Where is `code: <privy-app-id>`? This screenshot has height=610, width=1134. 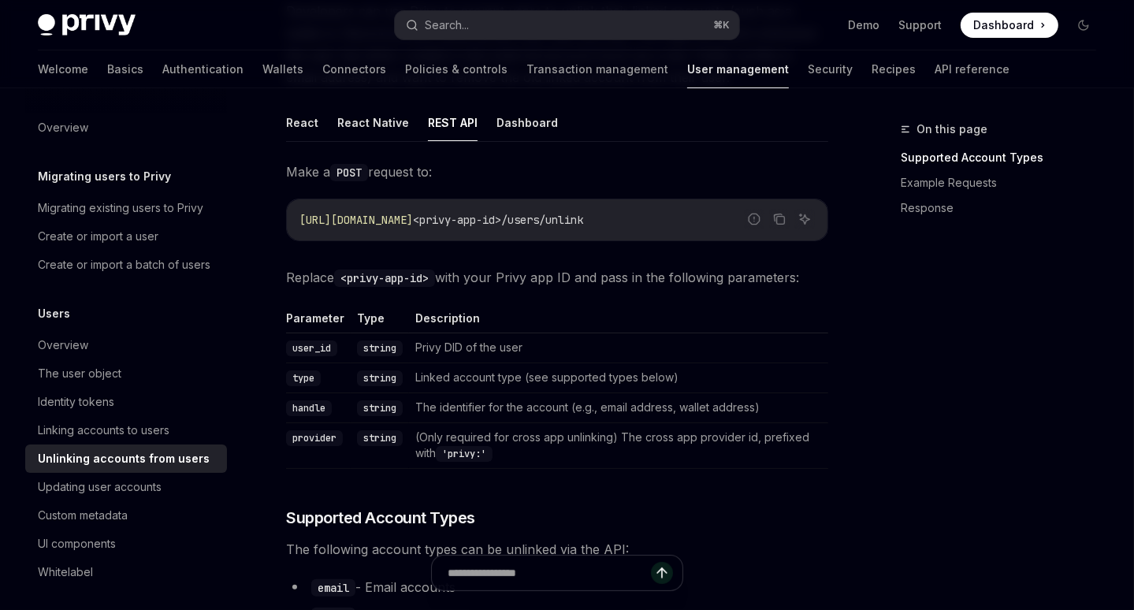
code: <privy-app-id> is located at coordinates (384, 278).